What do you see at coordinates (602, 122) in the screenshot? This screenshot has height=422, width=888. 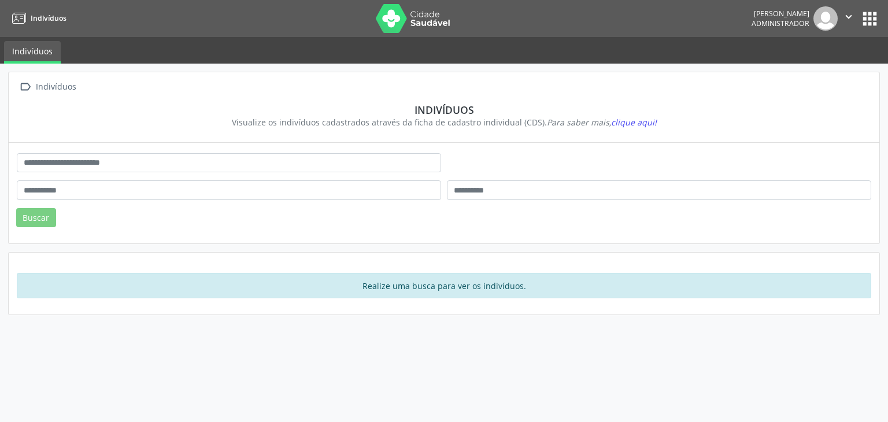 I see `i: Para saber mais,` at bounding box center [602, 122].